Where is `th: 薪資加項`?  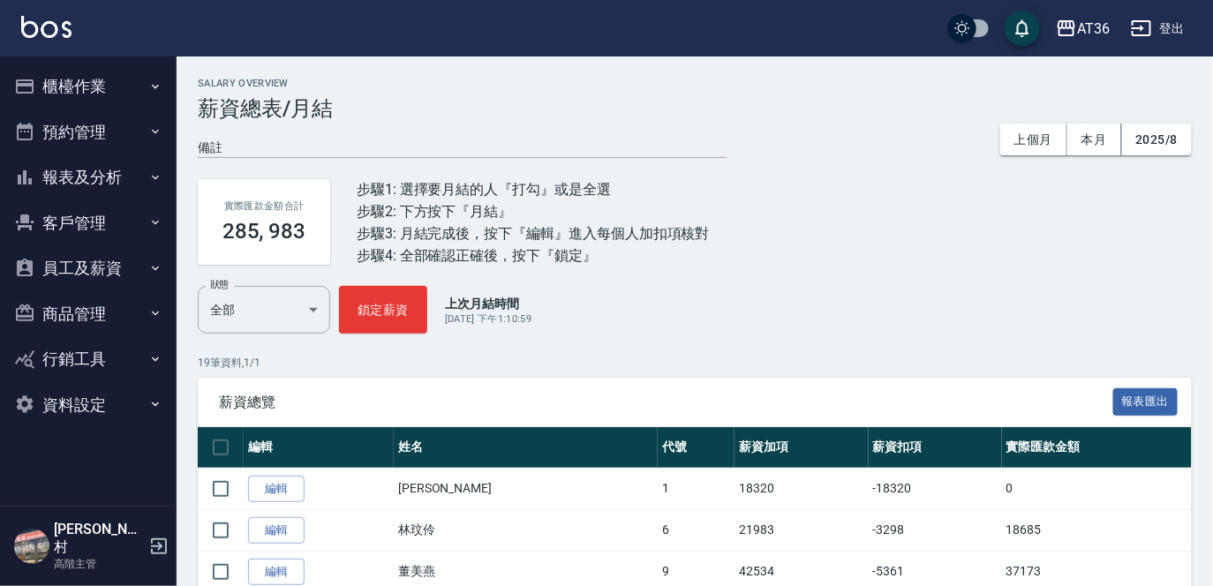 th: 薪資加項 is located at coordinates (800, 447).